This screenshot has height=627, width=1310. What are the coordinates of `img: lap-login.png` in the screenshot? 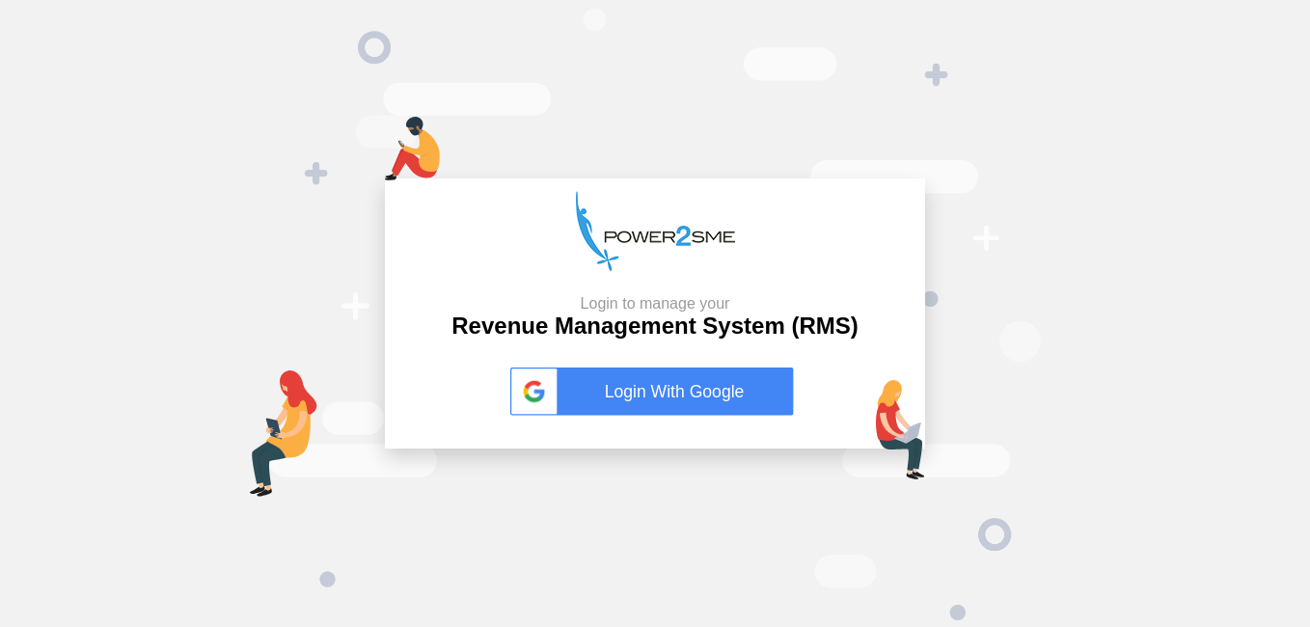 It's located at (900, 429).